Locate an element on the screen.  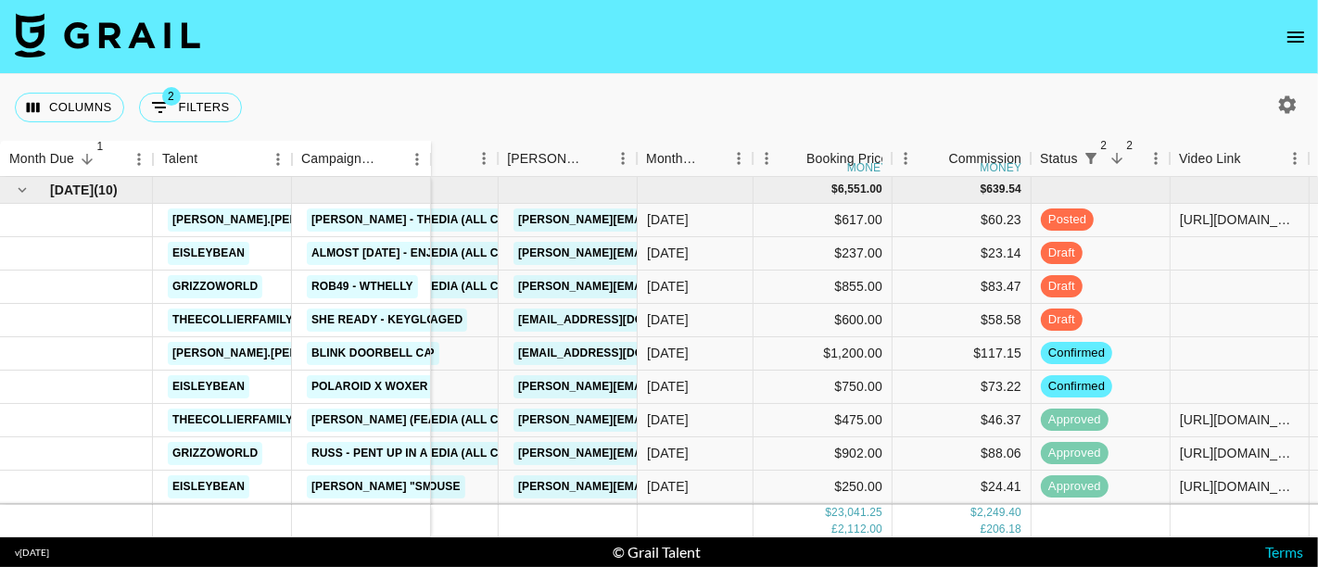
div: $250.00 is located at coordinates (823, 488).